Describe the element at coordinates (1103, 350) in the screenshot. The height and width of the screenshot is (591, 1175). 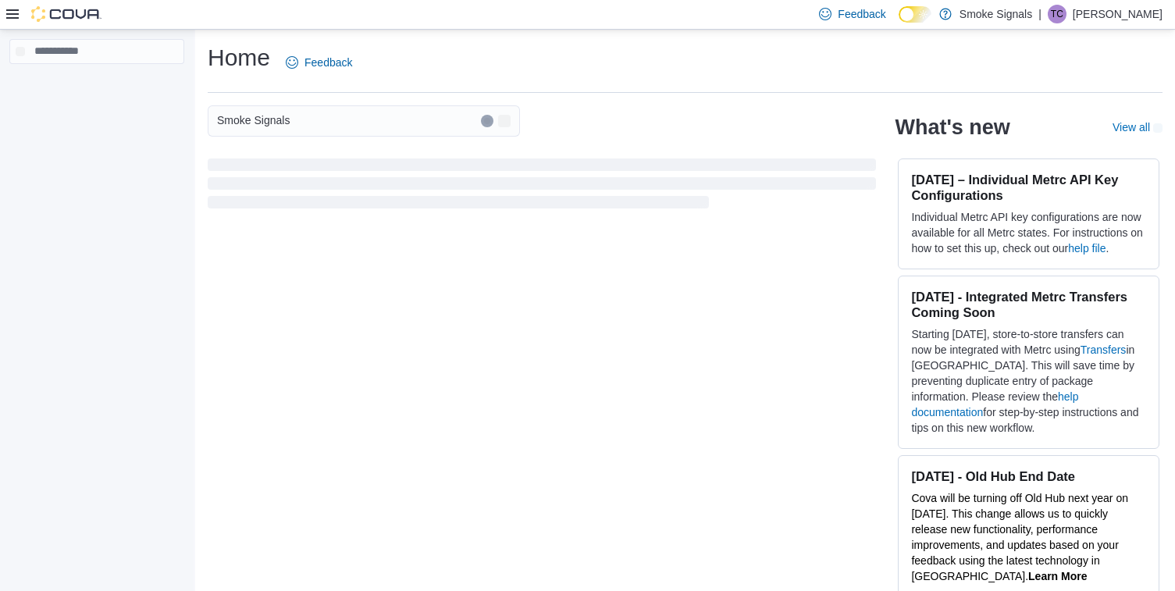
I see `a: Transfers` at that location.